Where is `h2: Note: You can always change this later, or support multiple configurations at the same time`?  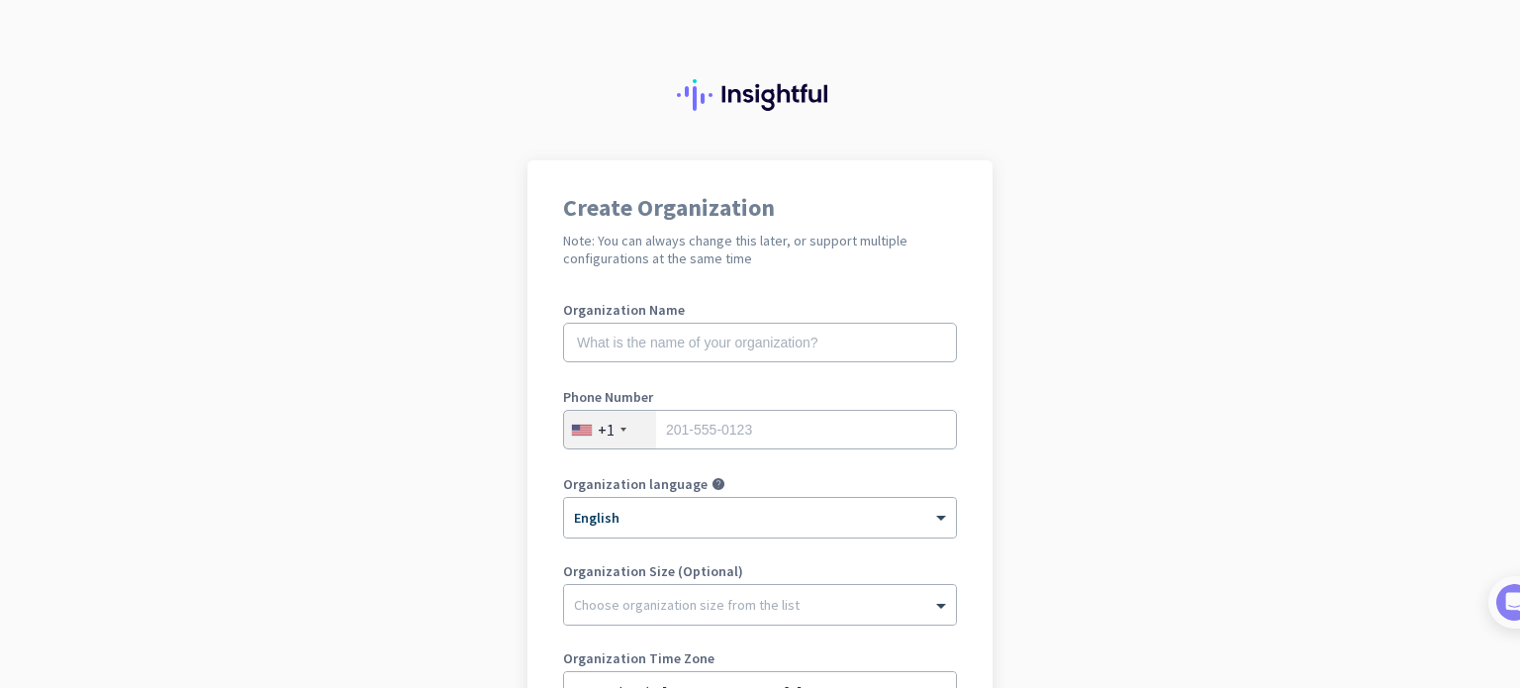
h2: Note: You can always change this later, or support multiple configurations at the same time is located at coordinates (760, 249).